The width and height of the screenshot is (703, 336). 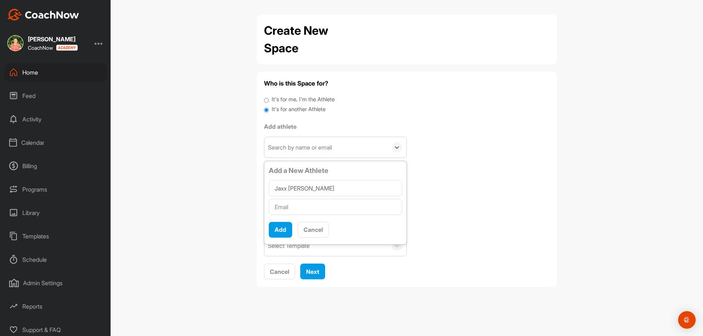 I want to click on h4: Who is this Space for?, so click(x=407, y=83).